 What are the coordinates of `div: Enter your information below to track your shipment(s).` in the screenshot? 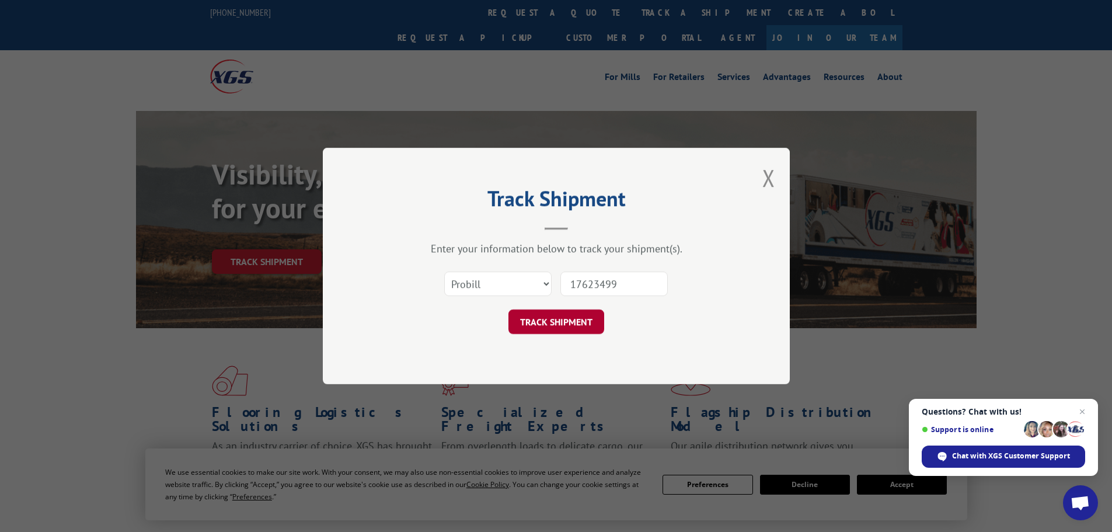 It's located at (556, 248).